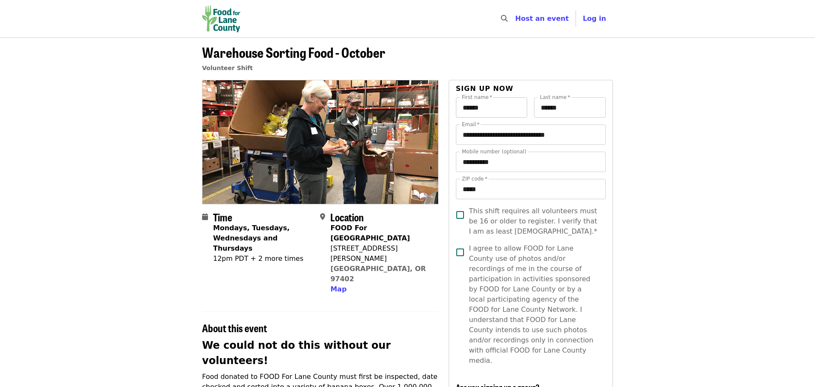 This screenshot has width=815, height=387. Describe the element at coordinates (221, 19) in the screenshot. I see `img: Food for Lane County - Home` at that location.